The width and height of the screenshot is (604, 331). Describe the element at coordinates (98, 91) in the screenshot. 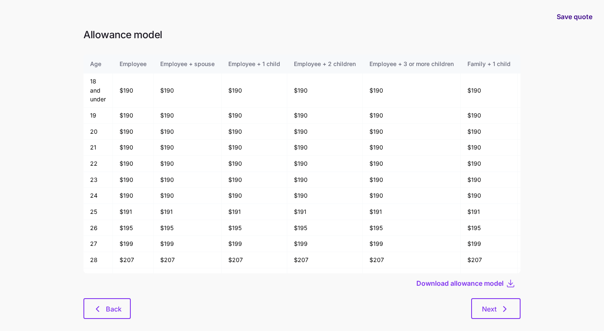

I see `td: 18 and under` at that location.